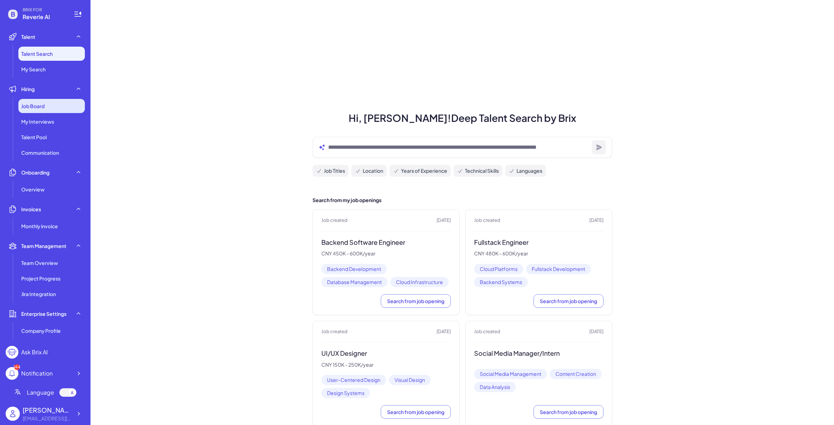 This screenshot has width=834, height=425. Describe the element at coordinates (28, 37) in the screenshot. I see `span: Talent` at that location.